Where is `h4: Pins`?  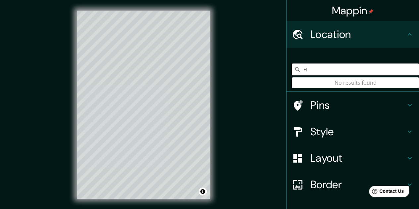 h4: Pins is located at coordinates (358, 105).